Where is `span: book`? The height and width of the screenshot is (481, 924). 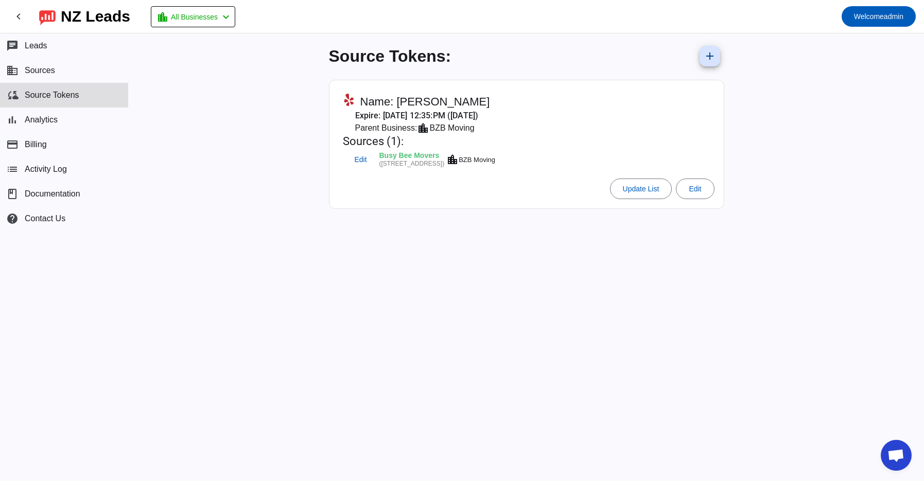
span: book is located at coordinates (12, 194).